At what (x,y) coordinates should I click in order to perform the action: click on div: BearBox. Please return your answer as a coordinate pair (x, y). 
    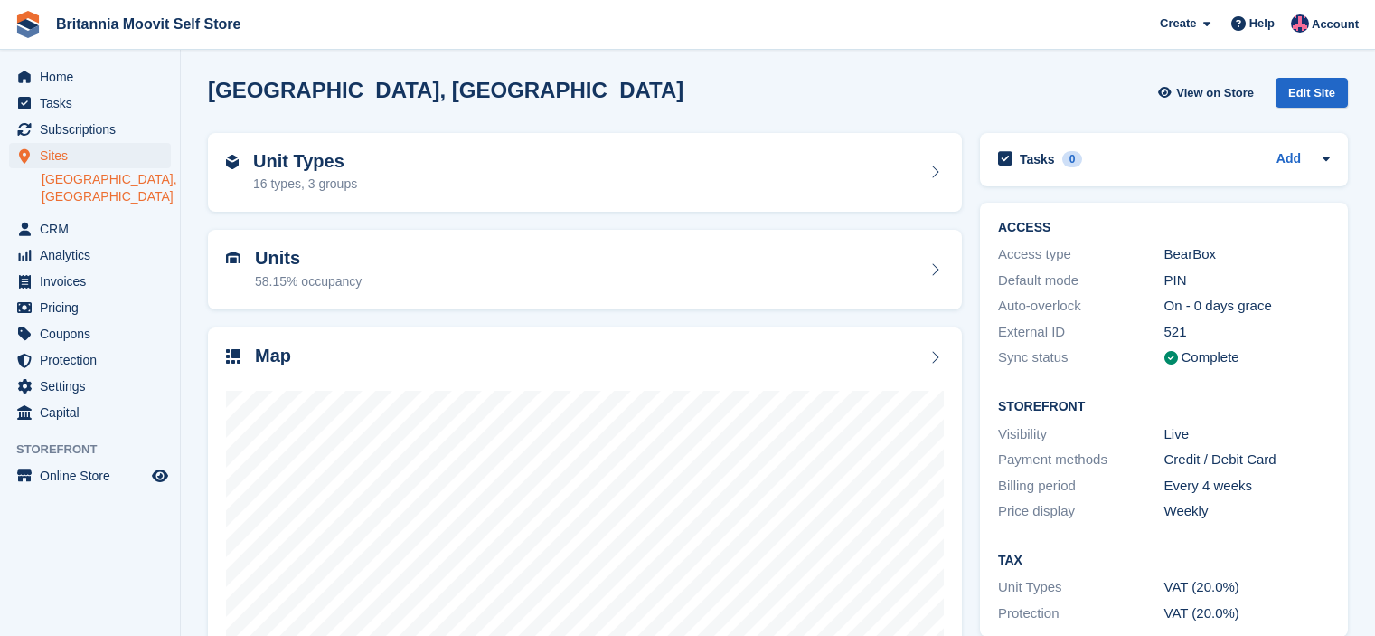
    Looking at the image, I should click on (1248, 254).